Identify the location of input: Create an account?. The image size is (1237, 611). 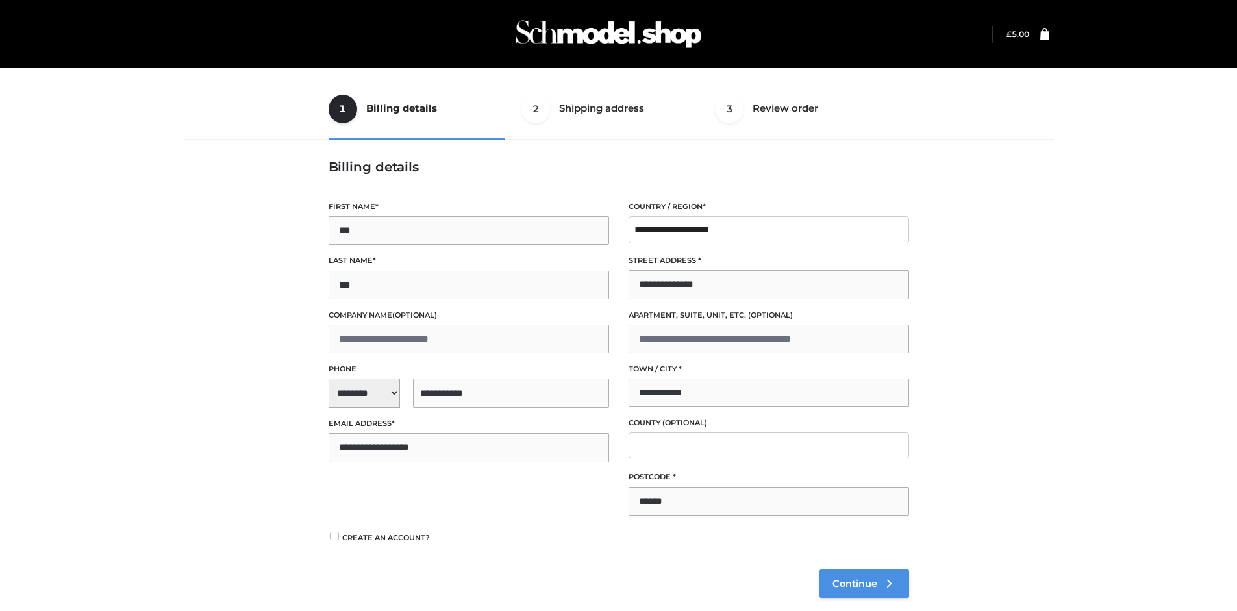
(334, 536).